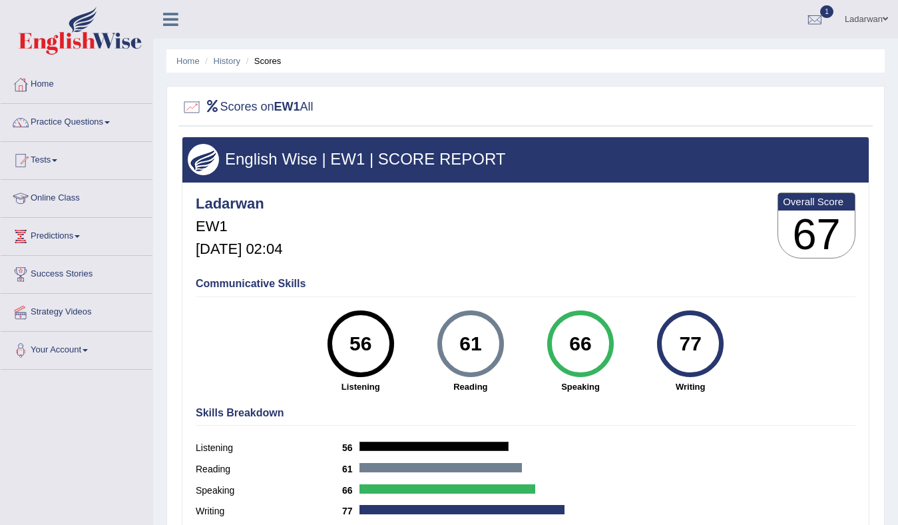 The image size is (898, 525). Describe the element at coordinates (351, 447) in the screenshot. I see `b: 56` at that location.